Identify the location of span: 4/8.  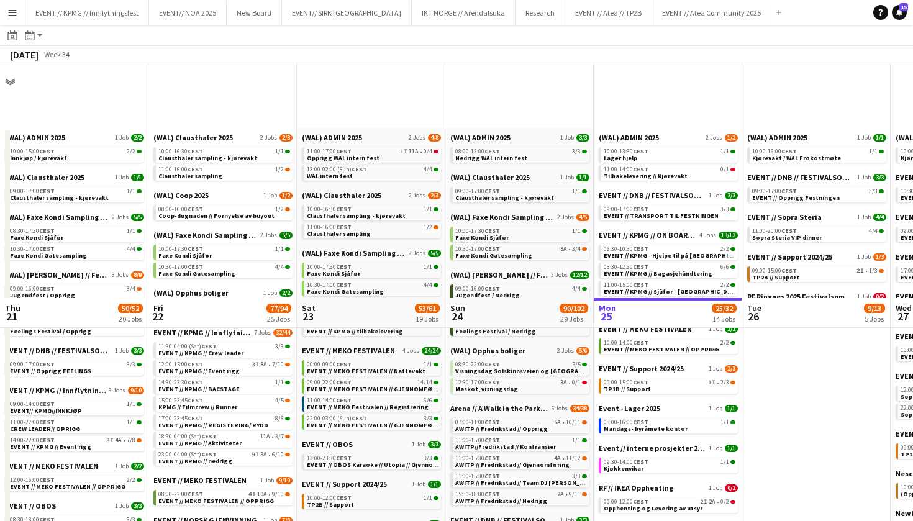
(434, 138).